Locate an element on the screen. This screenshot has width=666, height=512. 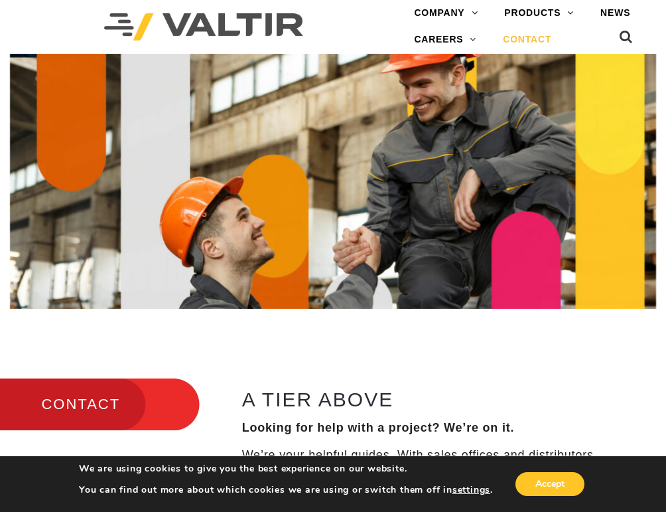
a: CAREERS is located at coordinates (445, 40).